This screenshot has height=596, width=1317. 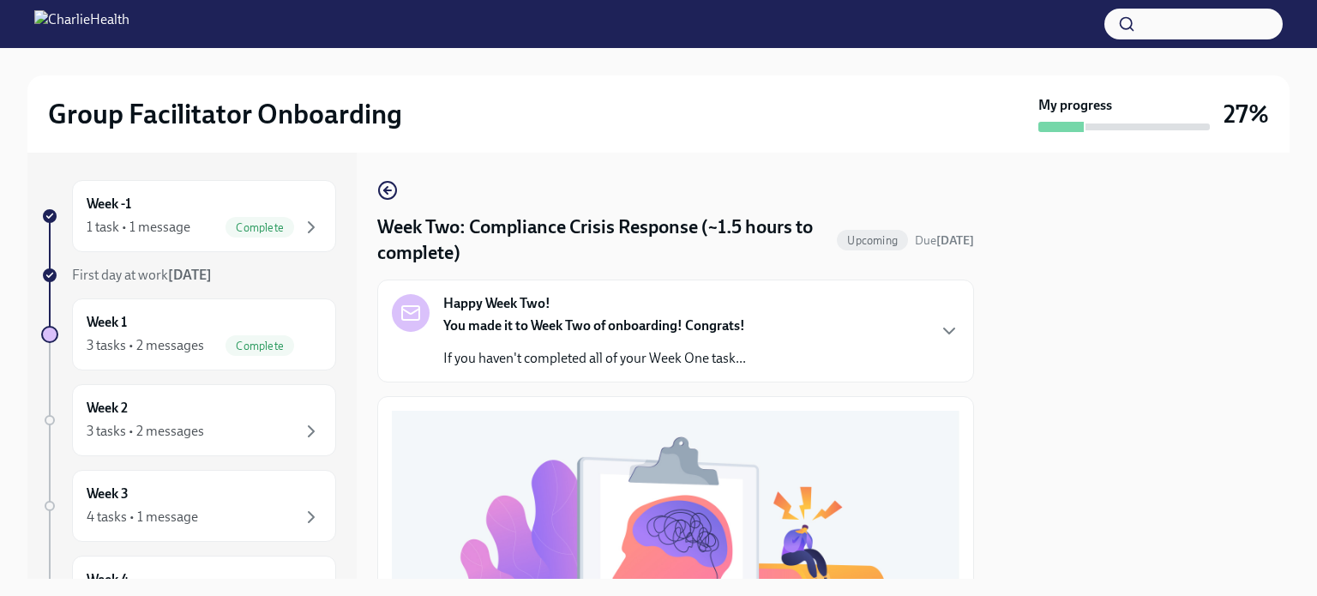 What do you see at coordinates (1075, 105) in the screenshot?
I see `strong: My progress` at bounding box center [1075, 105].